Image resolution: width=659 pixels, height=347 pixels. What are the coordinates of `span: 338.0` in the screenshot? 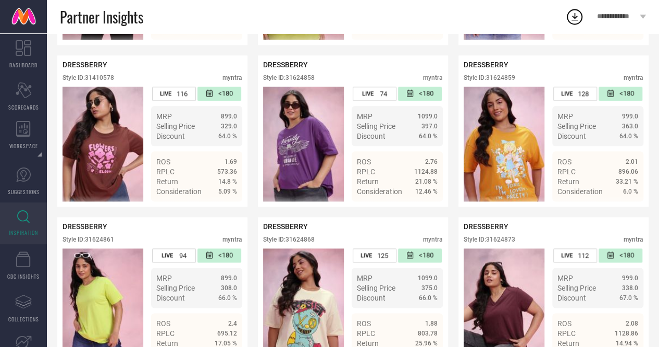 It's located at (630, 288).